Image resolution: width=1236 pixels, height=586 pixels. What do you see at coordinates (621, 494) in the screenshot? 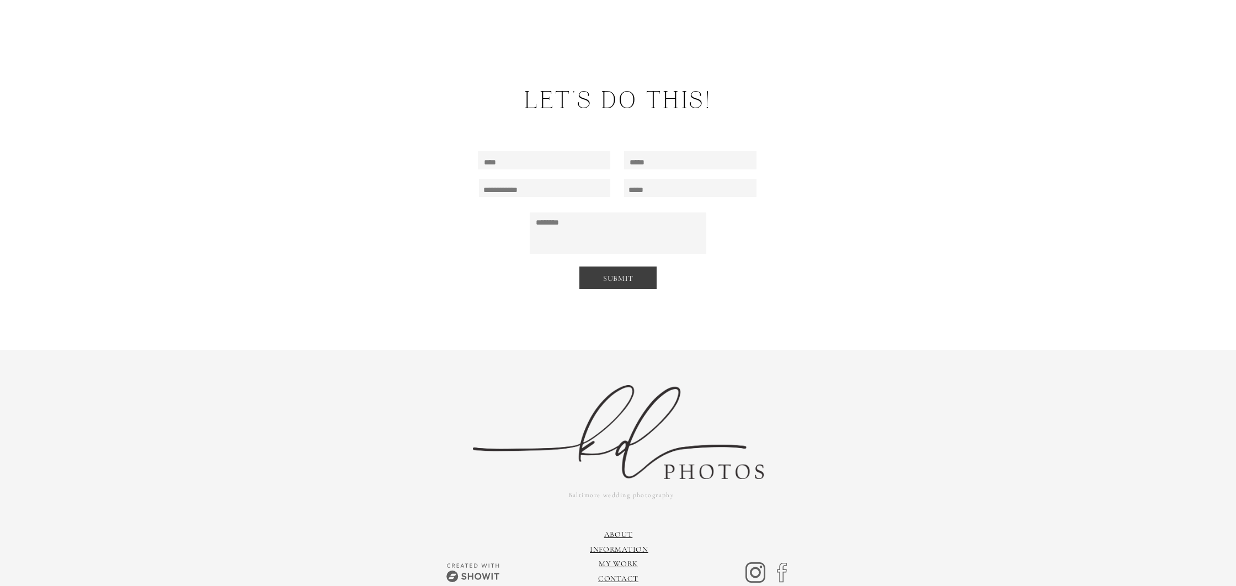
I see `h2: Baltimore wedding photography` at bounding box center [621, 494].